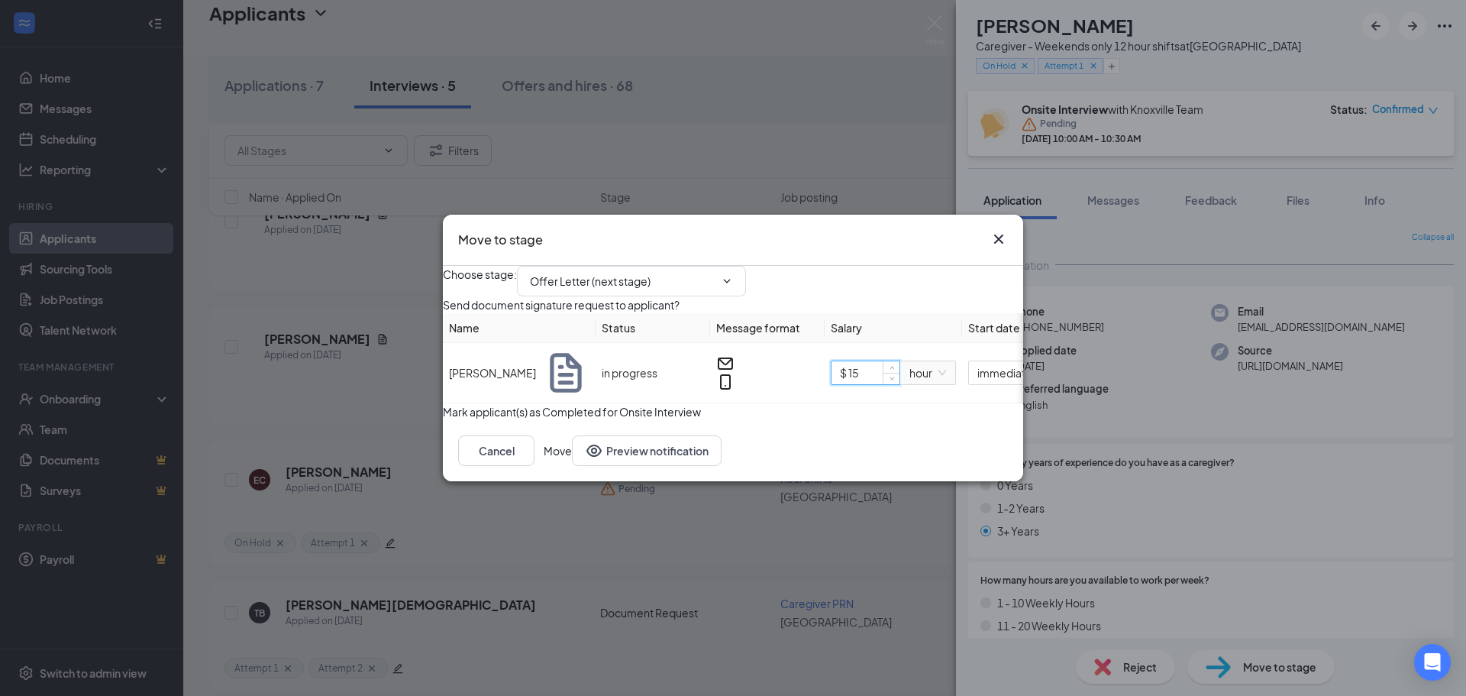  What do you see at coordinates (653, 373) in the screenshot?
I see `td: in progress` at bounding box center [653, 373].